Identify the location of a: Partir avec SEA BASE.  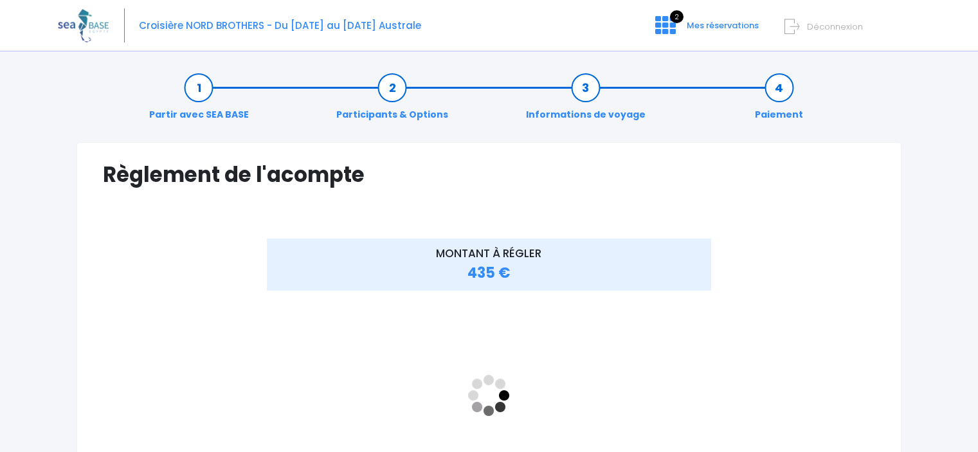
(199, 101).